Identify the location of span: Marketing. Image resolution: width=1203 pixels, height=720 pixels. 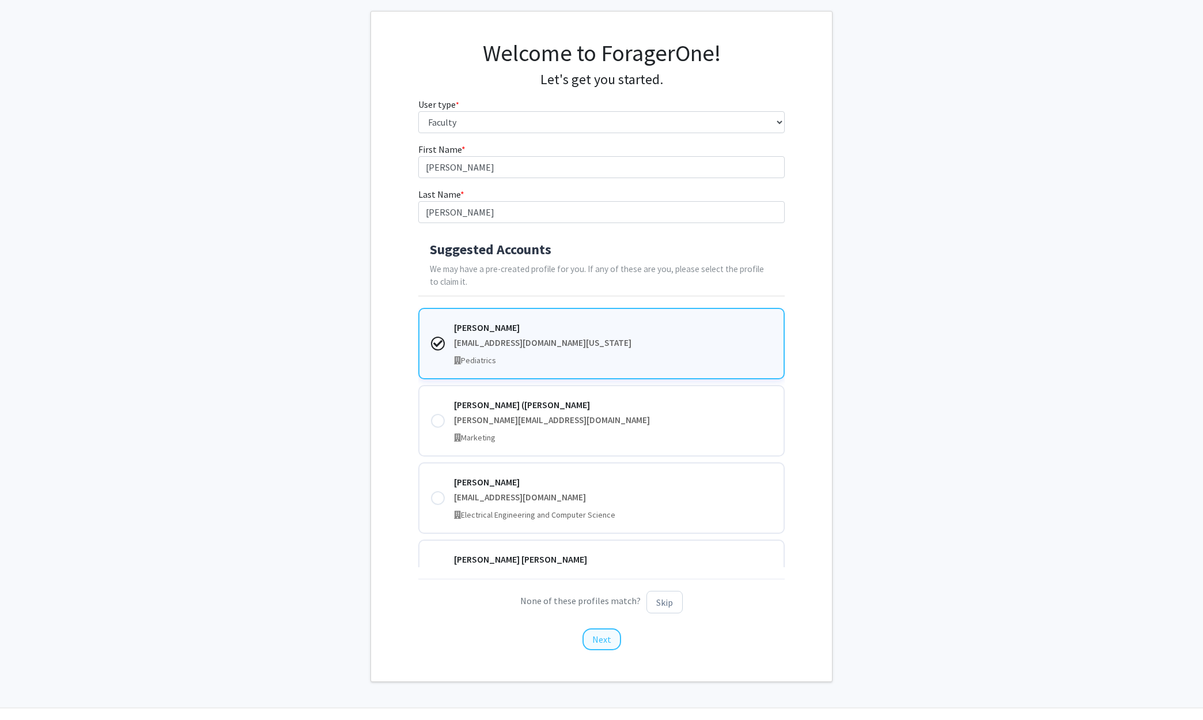
(478, 437).